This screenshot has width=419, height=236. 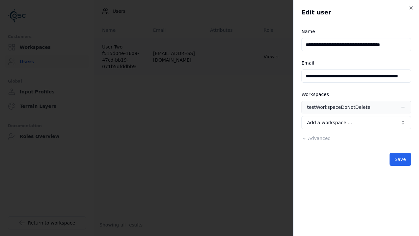 I want to click on label: Workspaces, so click(x=315, y=94).